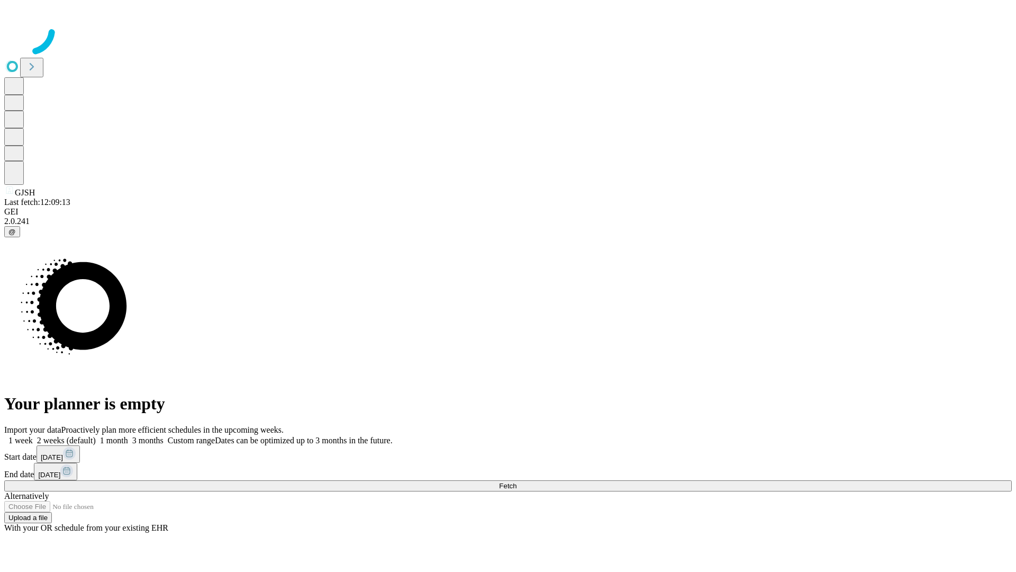  I want to click on span: With your OR schedule from your existing EHR, so click(86, 527).